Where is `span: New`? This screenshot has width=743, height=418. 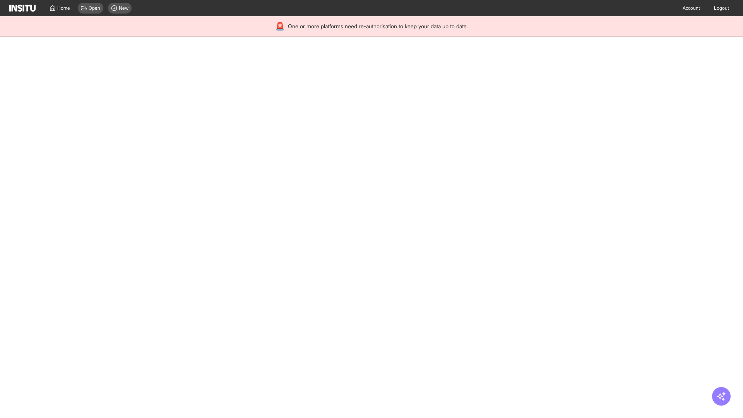 span: New is located at coordinates (123, 8).